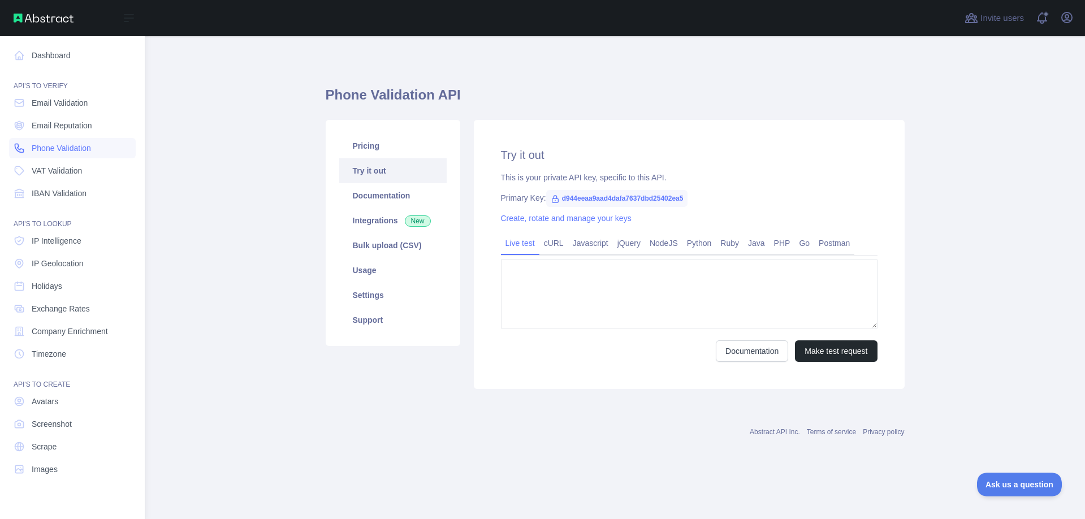 The image size is (1085, 519). I want to click on a: Support, so click(393, 320).